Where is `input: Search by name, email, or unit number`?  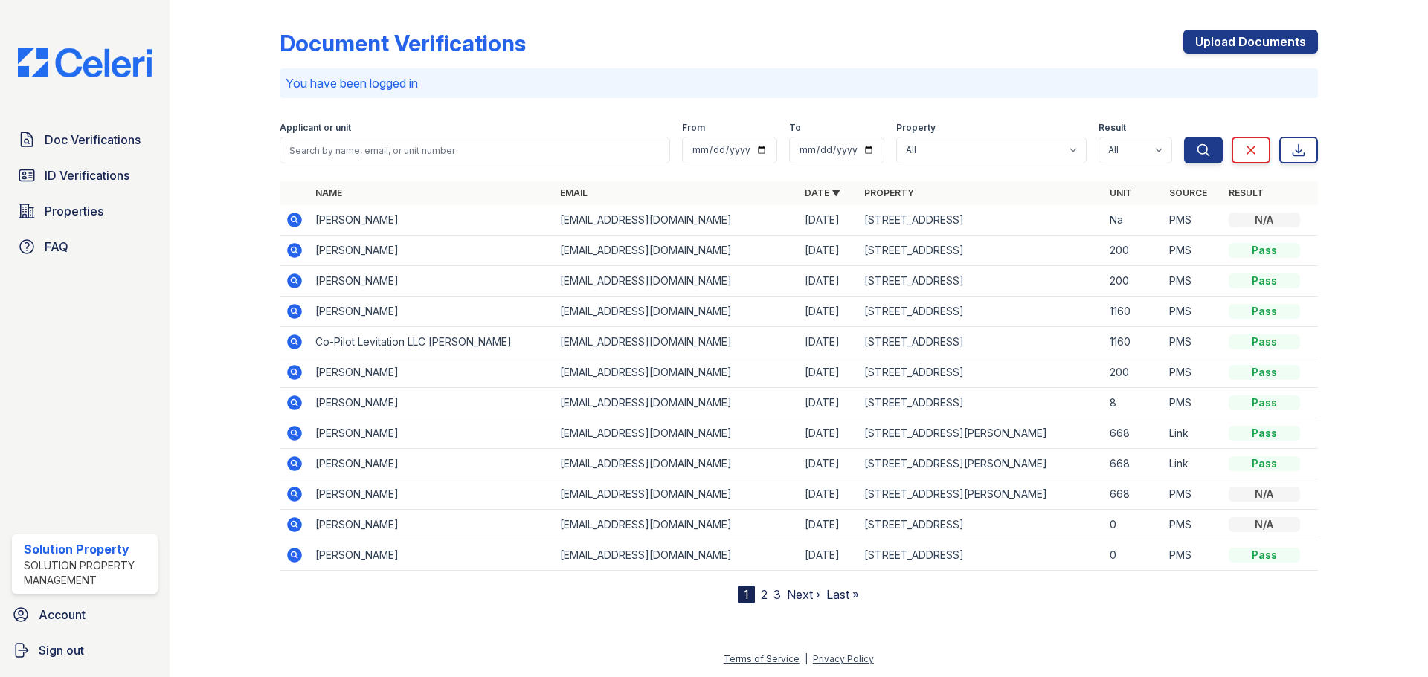 input: Search by name, email, or unit number is located at coordinates (474, 150).